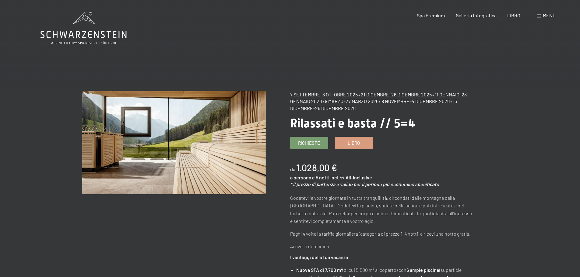  Describe the element at coordinates (351, 178) in the screenshot. I see `font: incl. ¾ All-Inclusive` at that location.